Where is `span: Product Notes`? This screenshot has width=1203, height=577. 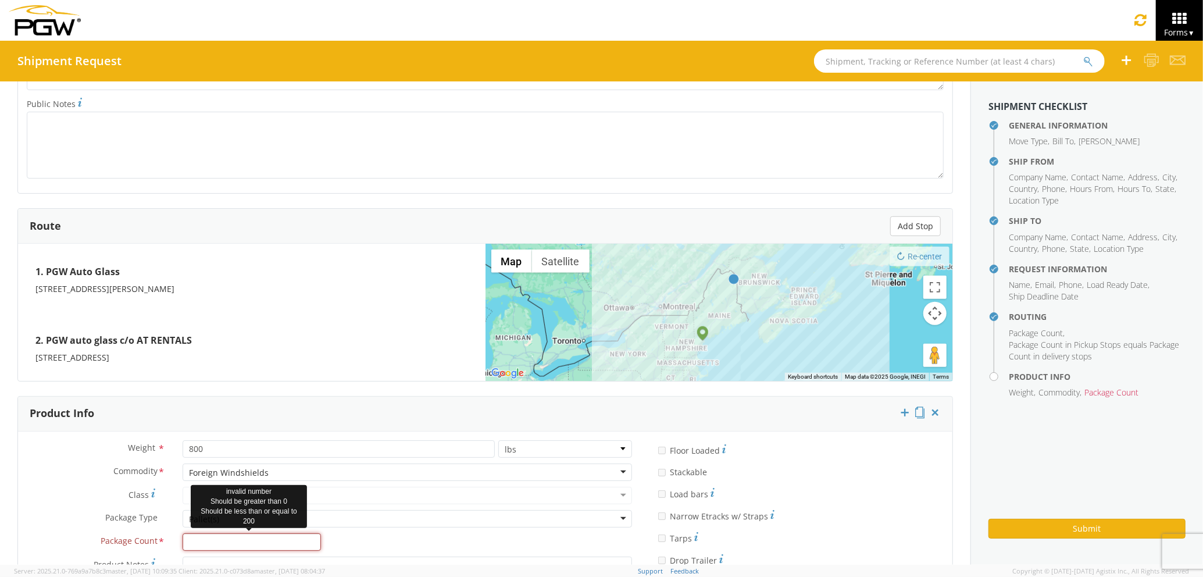 span: Product Notes is located at coordinates (121, 564).